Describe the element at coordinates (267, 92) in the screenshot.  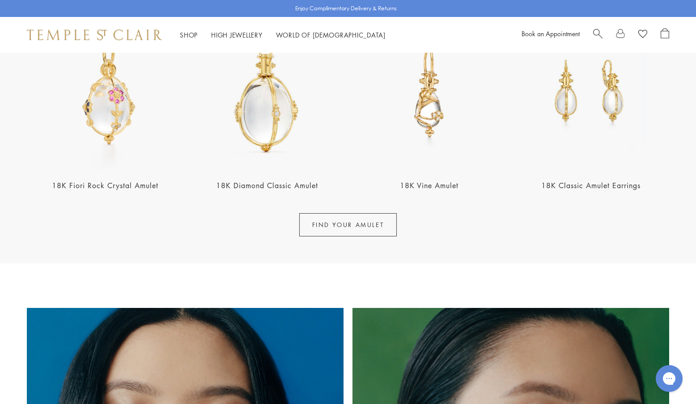
I see `img: P51800-E9` at that location.